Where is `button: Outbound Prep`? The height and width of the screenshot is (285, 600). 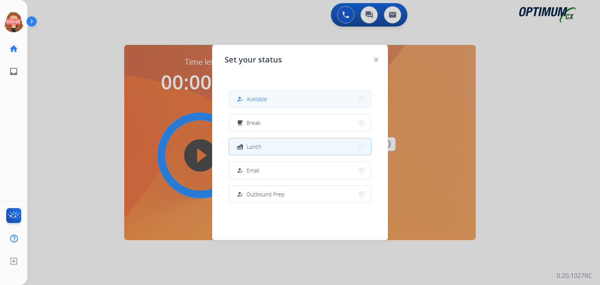 button: Outbound Prep is located at coordinates (300, 194).